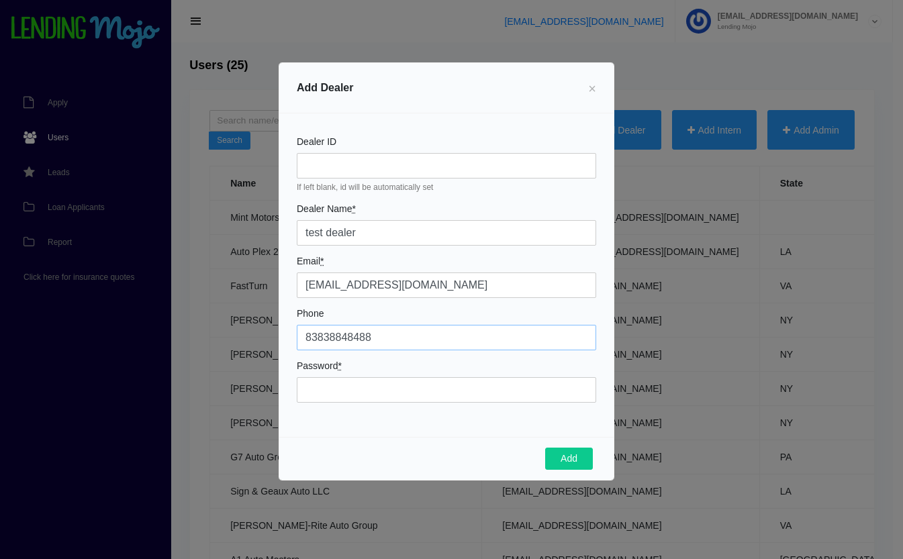 This screenshot has height=559, width=903. What do you see at coordinates (326, 209) in the screenshot?
I see `label: Dealer Name` at bounding box center [326, 209].